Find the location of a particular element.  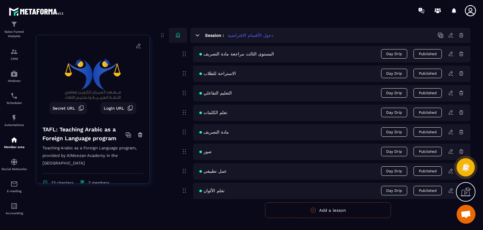

p: E-mailing is located at coordinates (14, 191).